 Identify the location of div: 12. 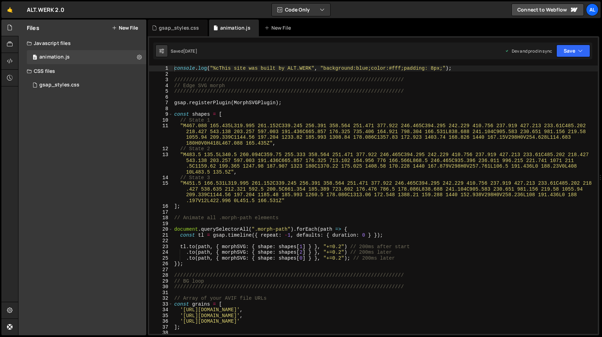
(161, 149).